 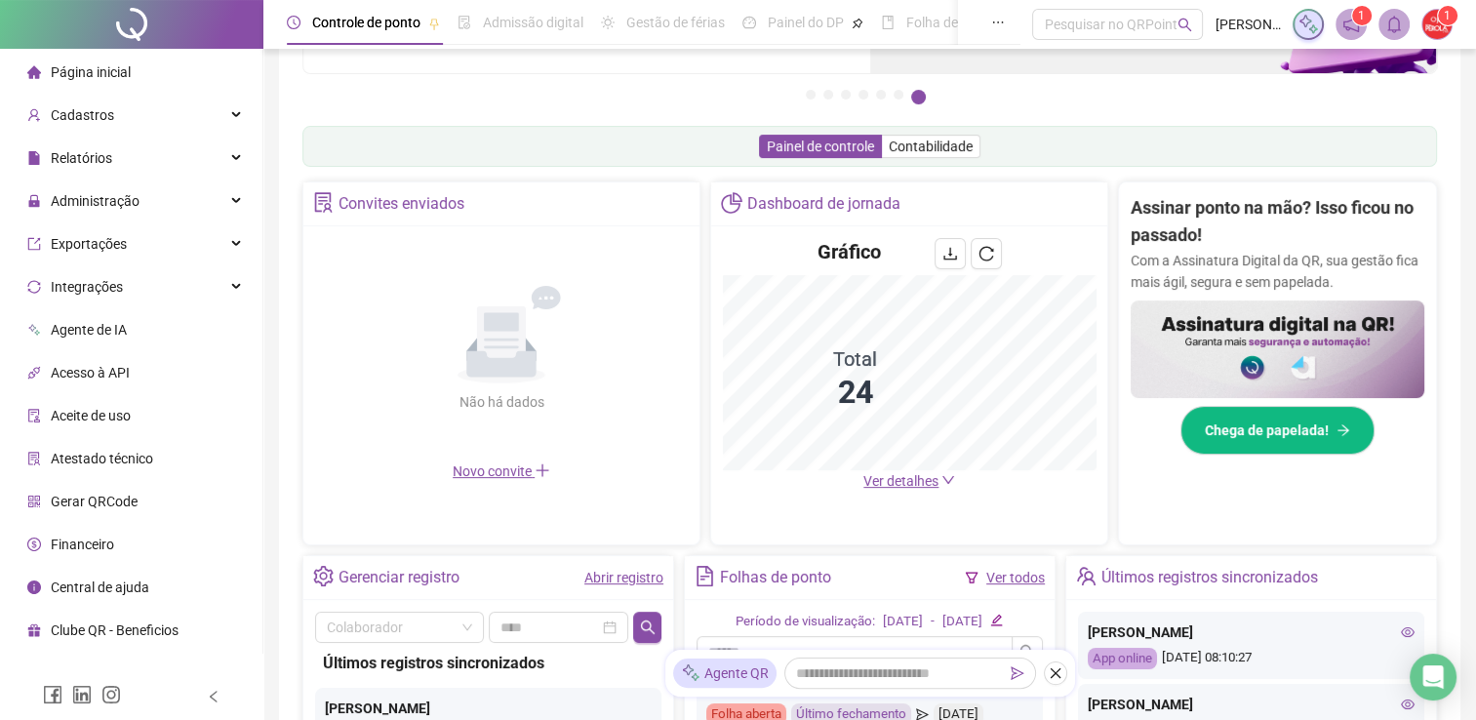 I want to click on div: Não há dados, so click(x=502, y=402).